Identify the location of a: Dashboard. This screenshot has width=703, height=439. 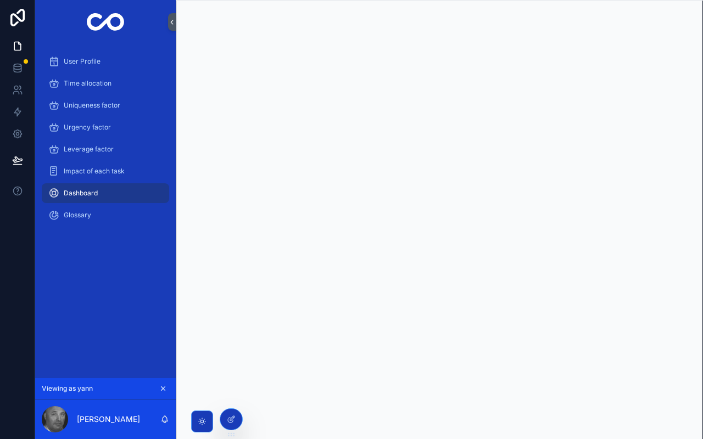
(105, 193).